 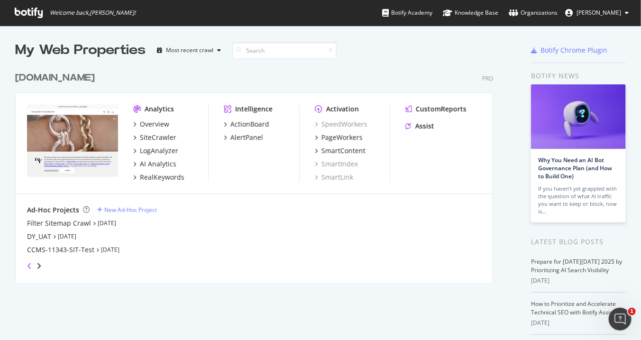 I want to click on a: Assist, so click(x=420, y=126).